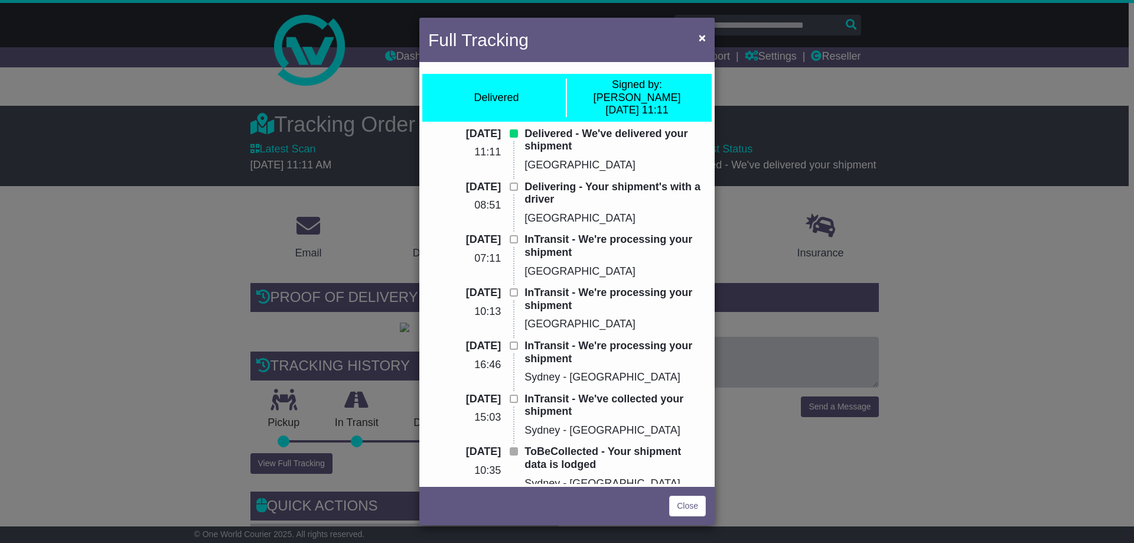 This screenshot has height=543, width=1134. Describe the element at coordinates (615, 405) in the screenshot. I see `p: InTransit - We've collected your shipment` at that location.